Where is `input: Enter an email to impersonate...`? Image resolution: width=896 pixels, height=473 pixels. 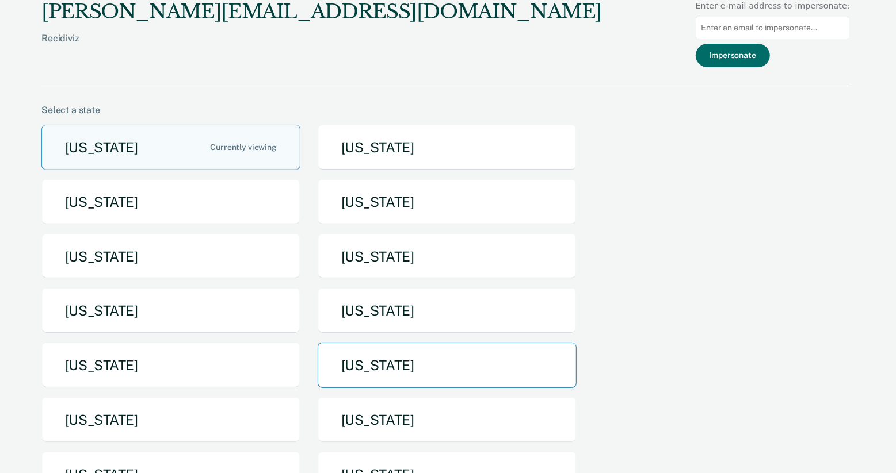 input: Enter an email to impersonate... is located at coordinates (772, 28).